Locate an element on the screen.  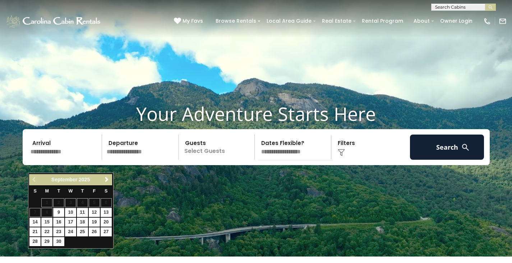
button: Search is located at coordinates (447, 147).